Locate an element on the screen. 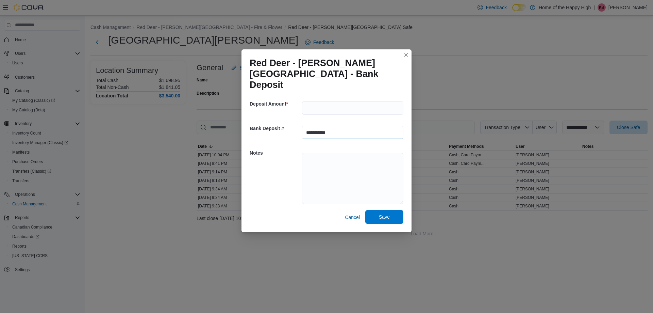 This screenshot has width=653, height=313. button: Cancel is located at coordinates (353, 217).